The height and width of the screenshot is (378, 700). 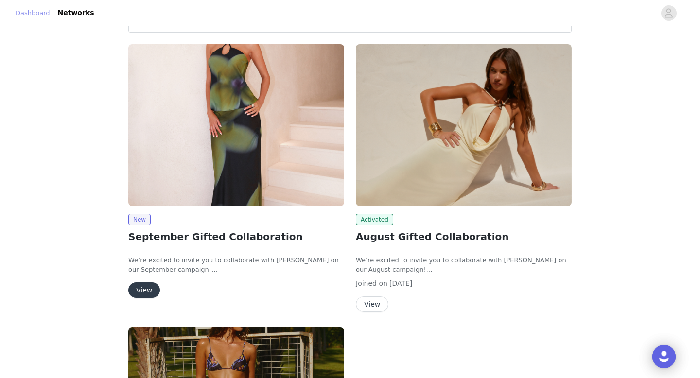 What do you see at coordinates (140, 220) in the screenshot?
I see `span: New` at bounding box center [140, 220].